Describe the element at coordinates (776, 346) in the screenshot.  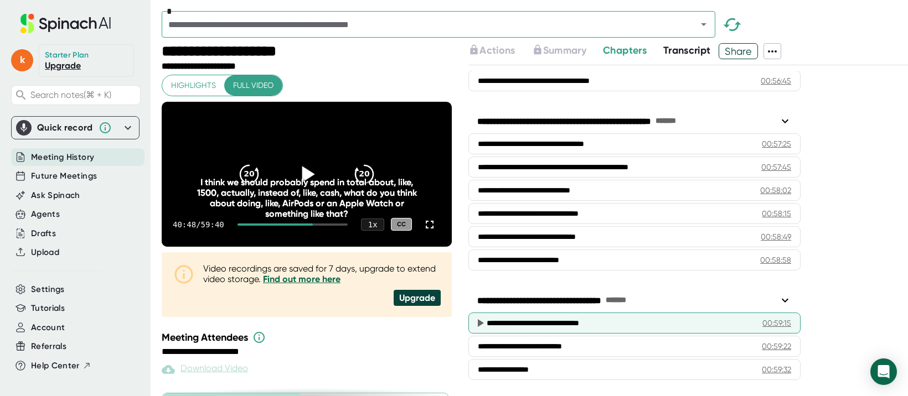
I see `div: 00:59:22` at that location.